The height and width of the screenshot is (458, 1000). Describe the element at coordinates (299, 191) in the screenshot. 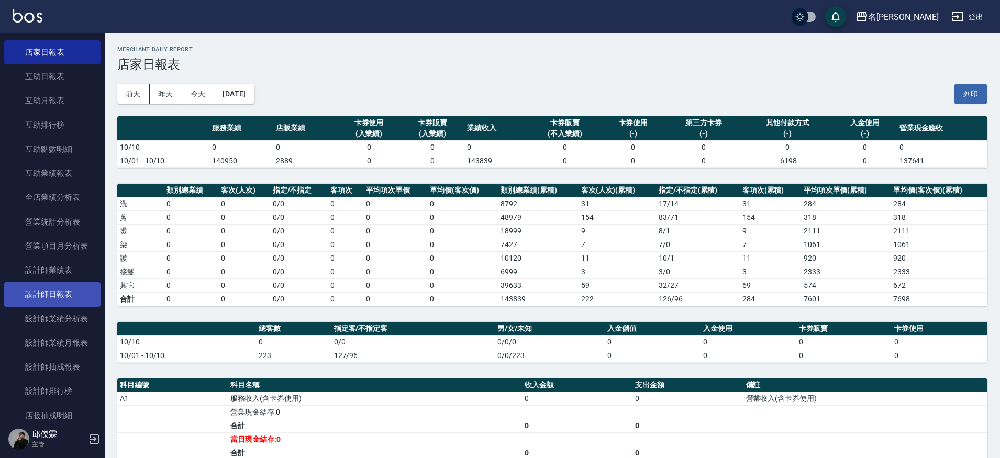

I see `th: 指定/不指定` at that location.